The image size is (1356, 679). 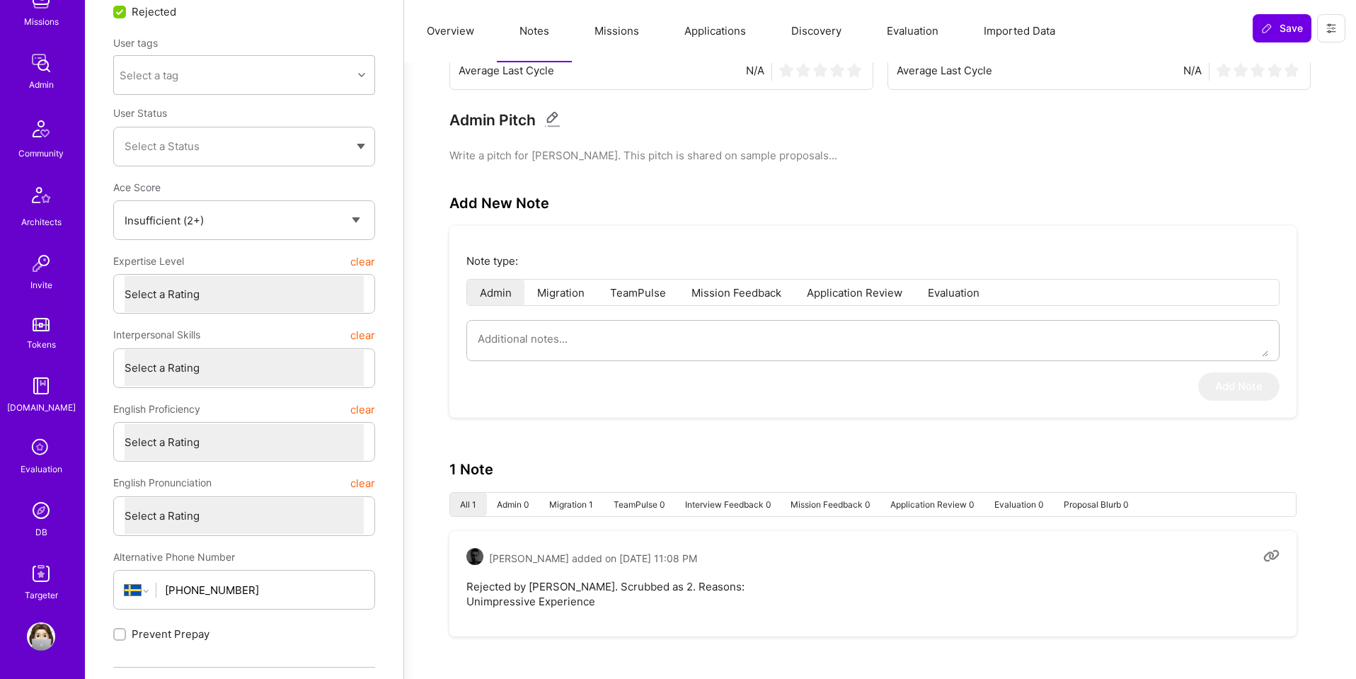 I want to click on div: Evaluation, so click(x=41, y=469).